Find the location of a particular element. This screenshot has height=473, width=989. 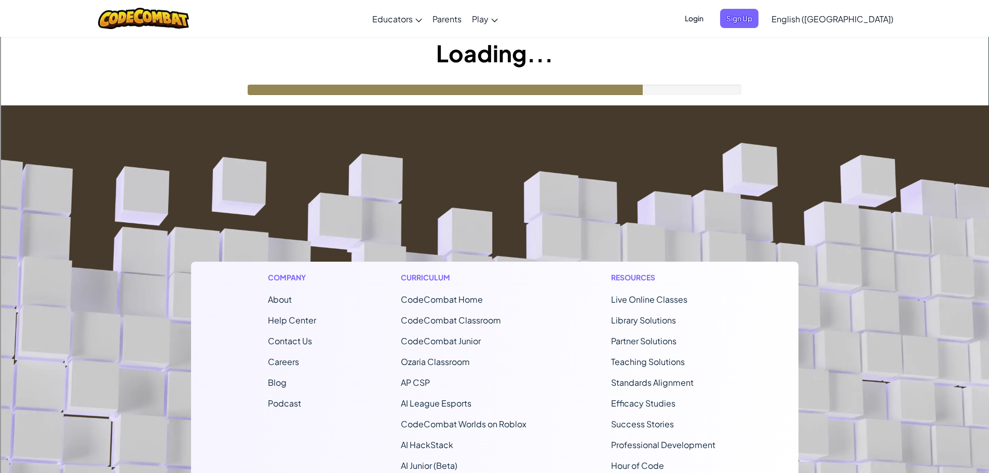

a: Play is located at coordinates (485, 19).